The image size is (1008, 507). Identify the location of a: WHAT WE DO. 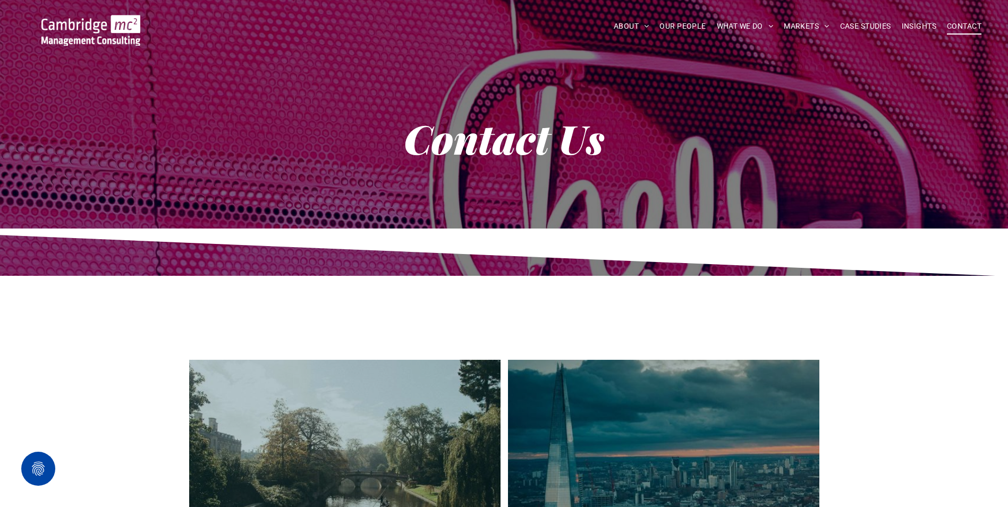
(745, 26).